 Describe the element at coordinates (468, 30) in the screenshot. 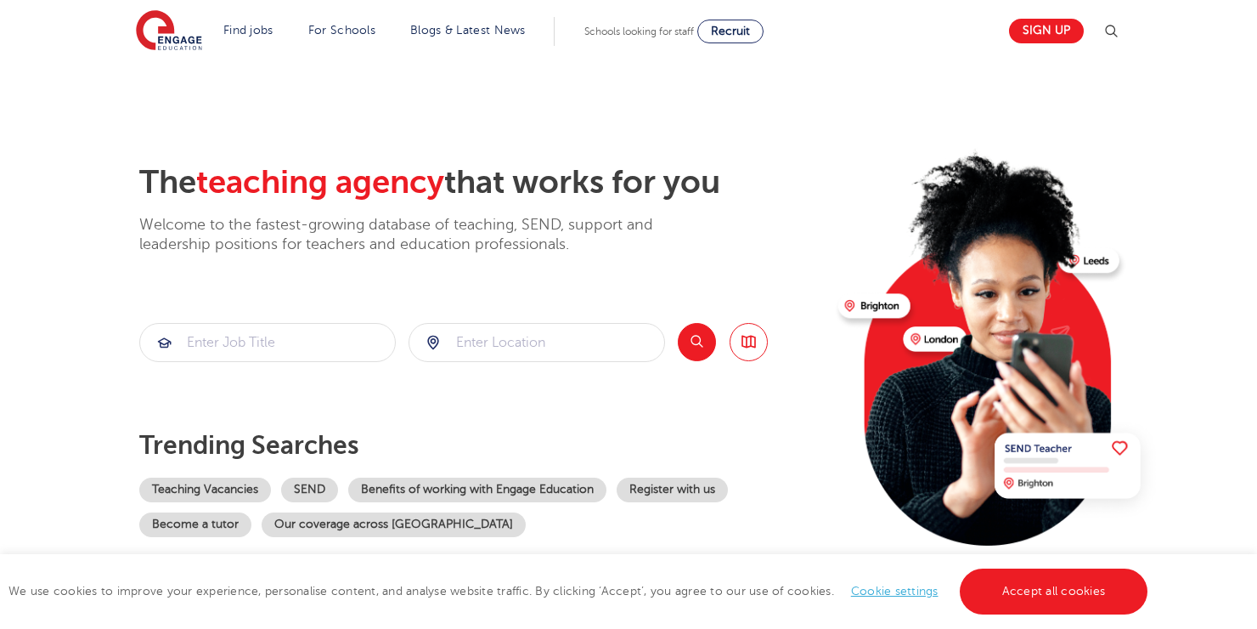

I see `a: Blogs & Latest News` at that location.